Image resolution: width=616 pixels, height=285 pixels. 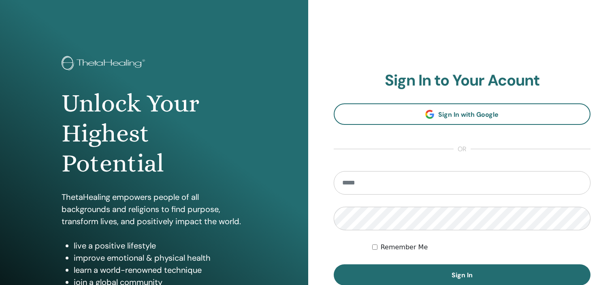 I want to click on span: or, so click(x=462, y=149).